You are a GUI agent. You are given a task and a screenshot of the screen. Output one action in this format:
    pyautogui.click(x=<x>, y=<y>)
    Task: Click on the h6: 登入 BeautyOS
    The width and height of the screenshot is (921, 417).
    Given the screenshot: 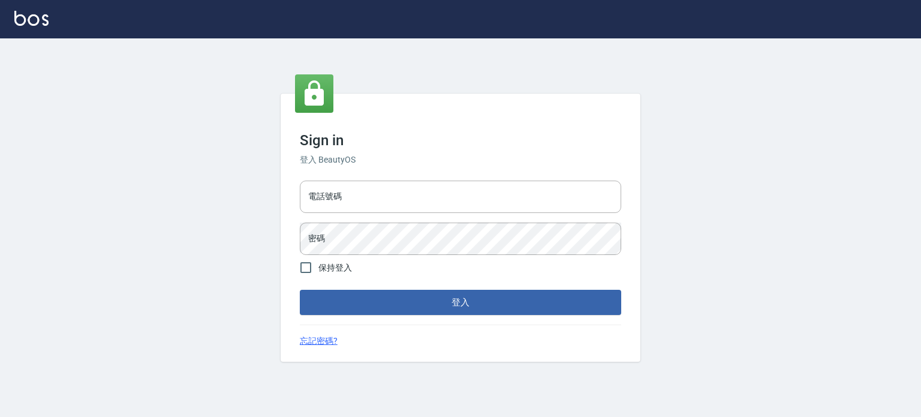 What is the action you would take?
    pyautogui.click(x=460, y=159)
    